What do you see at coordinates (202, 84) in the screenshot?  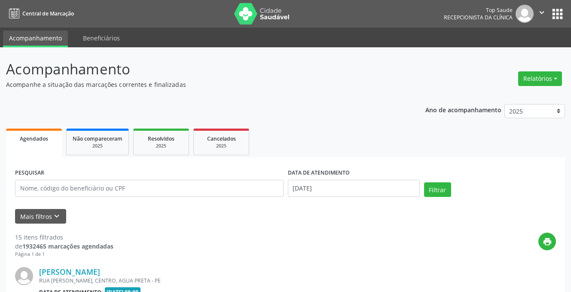 I see `p: Acompanhe a situação das marcações correntes e finalizadas` at bounding box center [202, 84].